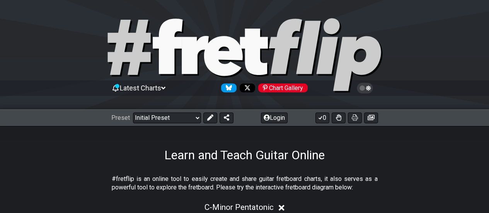  Describe the element at coordinates (371, 118) in the screenshot. I see `button: Create image` at that location.